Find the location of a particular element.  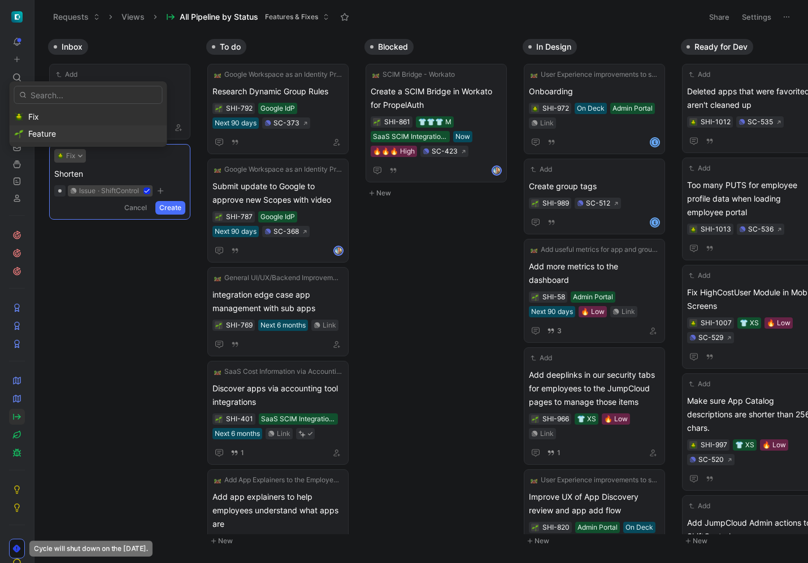

input: Search... is located at coordinates (88, 95).